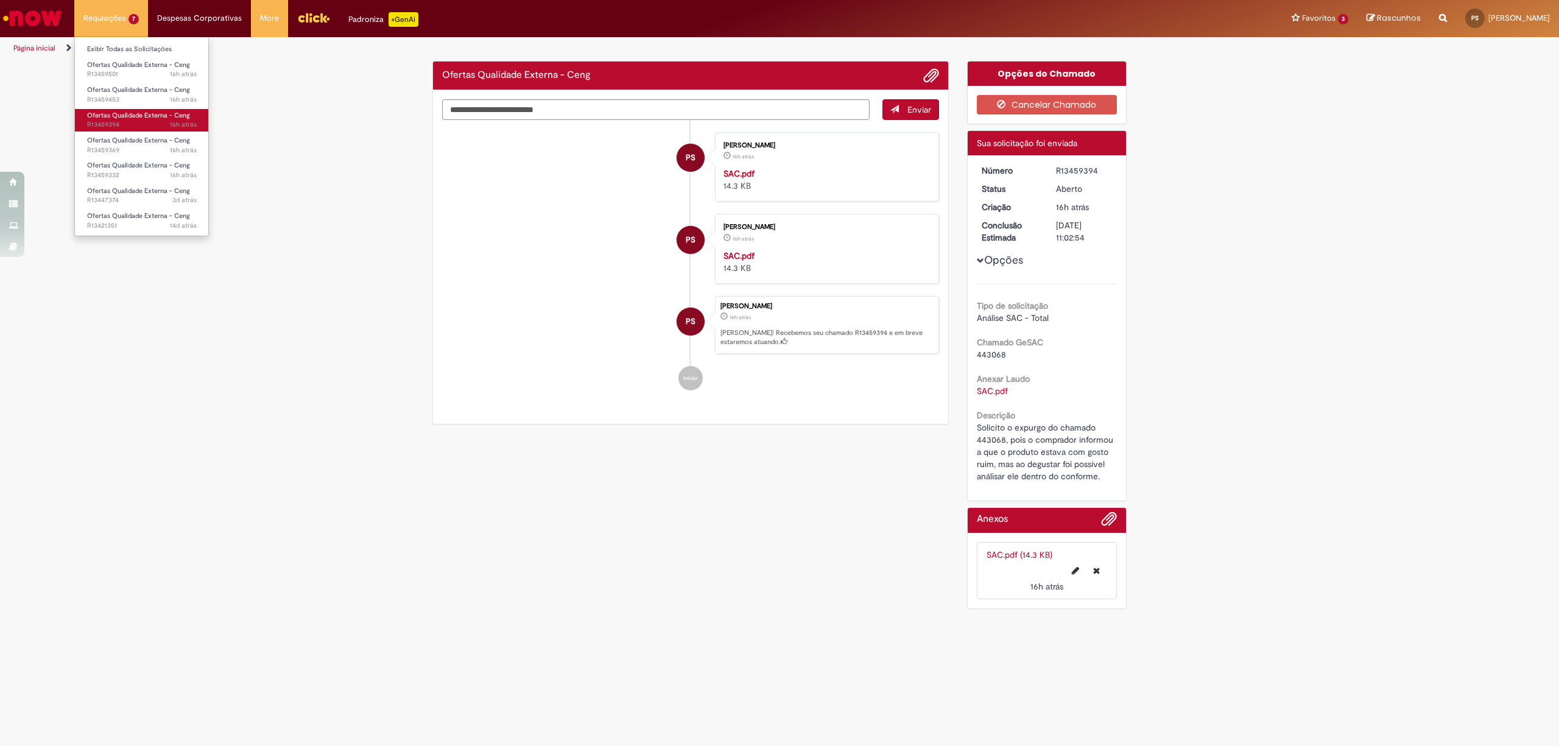  What do you see at coordinates (199, 18) in the screenshot?
I see `span: Despesas Corporativas` at bounding box center [199, 18].